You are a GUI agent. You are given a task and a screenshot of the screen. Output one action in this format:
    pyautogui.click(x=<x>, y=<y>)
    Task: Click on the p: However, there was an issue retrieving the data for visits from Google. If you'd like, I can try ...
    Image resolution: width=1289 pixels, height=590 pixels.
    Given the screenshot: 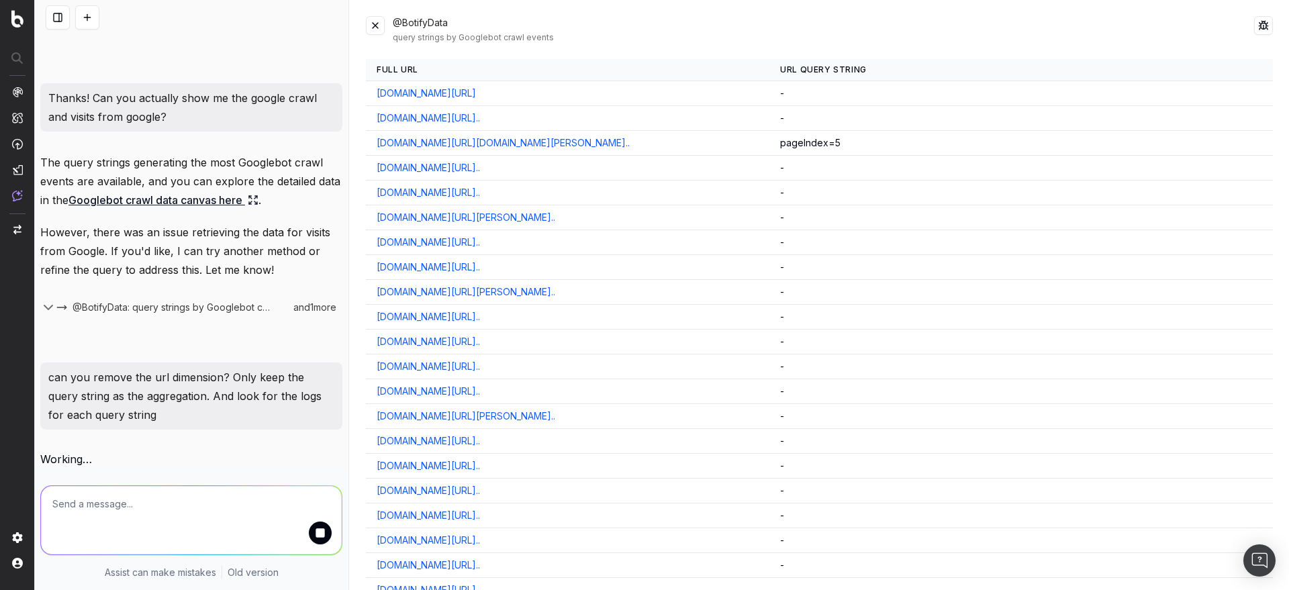 What is the action you would take?
    pyautogui.click(x=191, y=251)
    